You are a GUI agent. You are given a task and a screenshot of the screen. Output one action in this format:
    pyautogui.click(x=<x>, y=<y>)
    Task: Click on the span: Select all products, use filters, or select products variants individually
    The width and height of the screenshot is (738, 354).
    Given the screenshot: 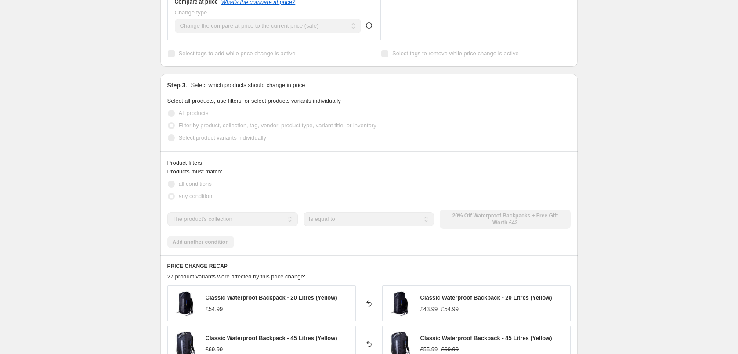 What is the action you would take?
    pyautogui.click(x=254, y=101)
    